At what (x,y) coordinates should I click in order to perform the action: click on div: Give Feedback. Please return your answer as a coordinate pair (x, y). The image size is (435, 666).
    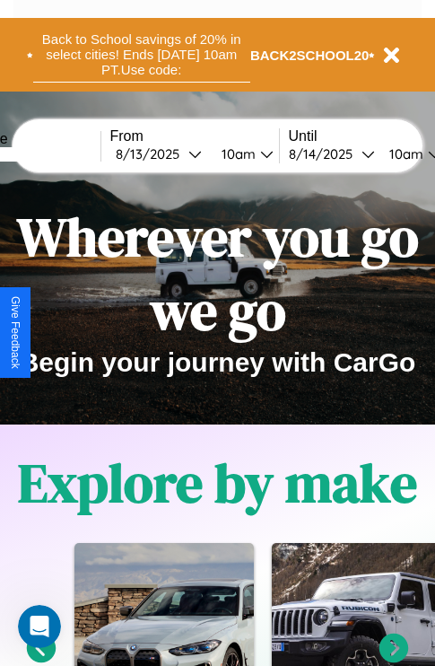
    Looking at the image, I should click on (15, 332).